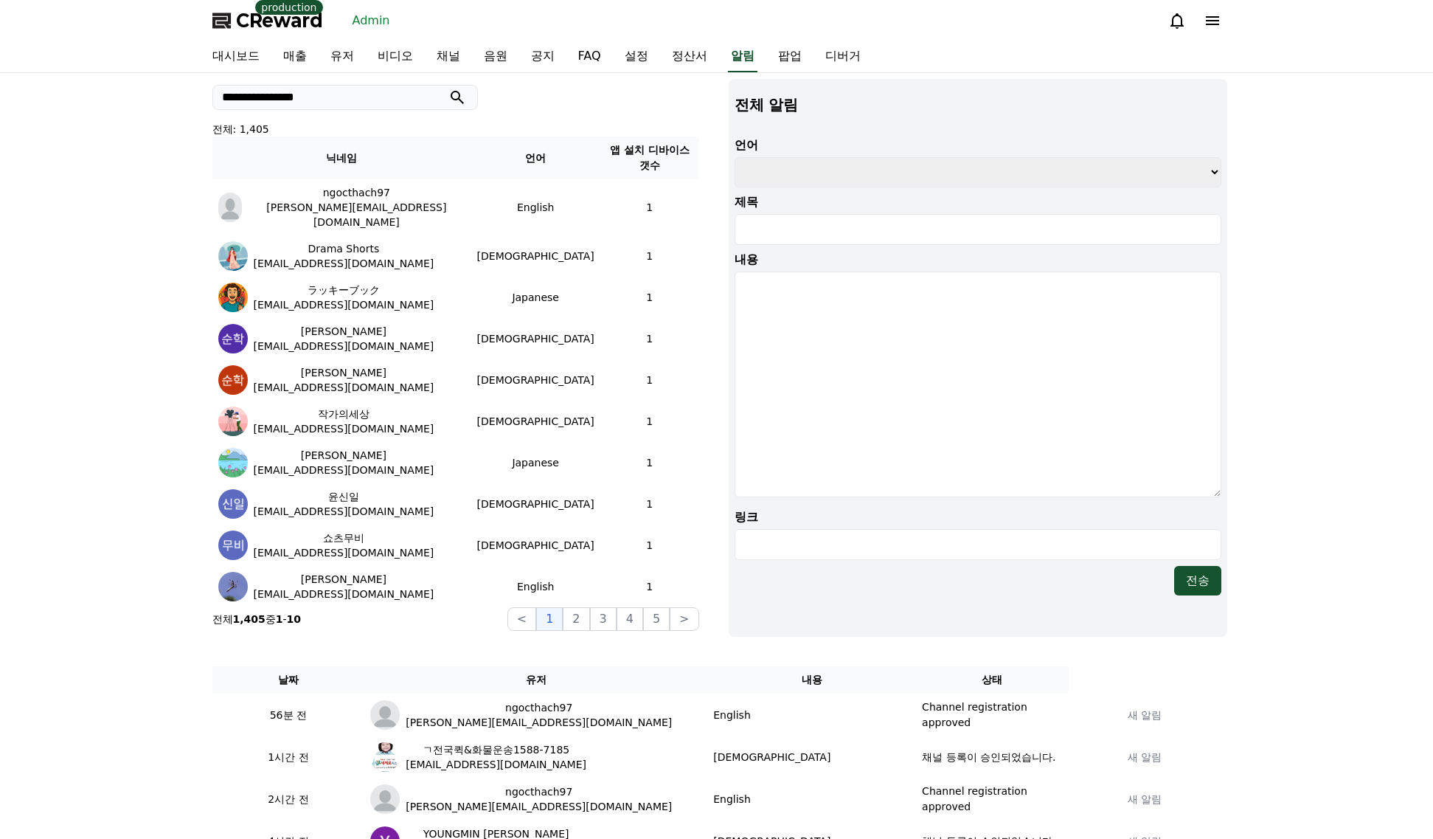 The height and width of the screenshot is (839, 1433). Describe the element at coordinates (236, 496) in the screenshot. I see `span: Settings` at that location.